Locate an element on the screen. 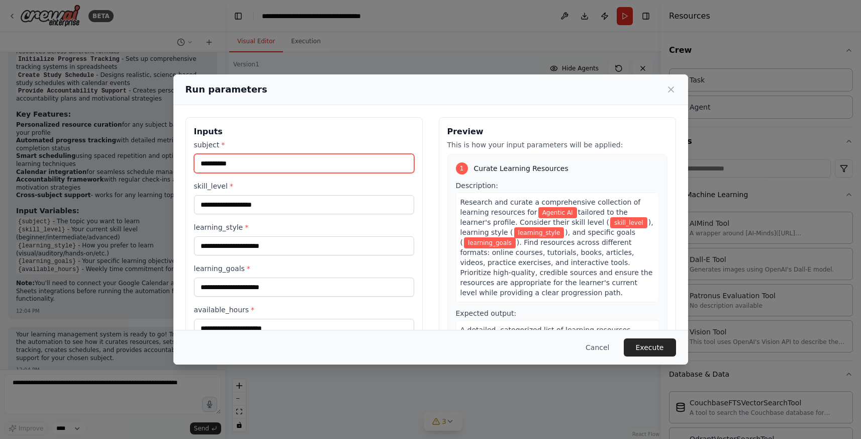 The width and height of the screenshot is (861, 439). span: ). Find resources across different formats: online courses, tutorials, books, articles, videos, p... is located at coordinates (557, 267).